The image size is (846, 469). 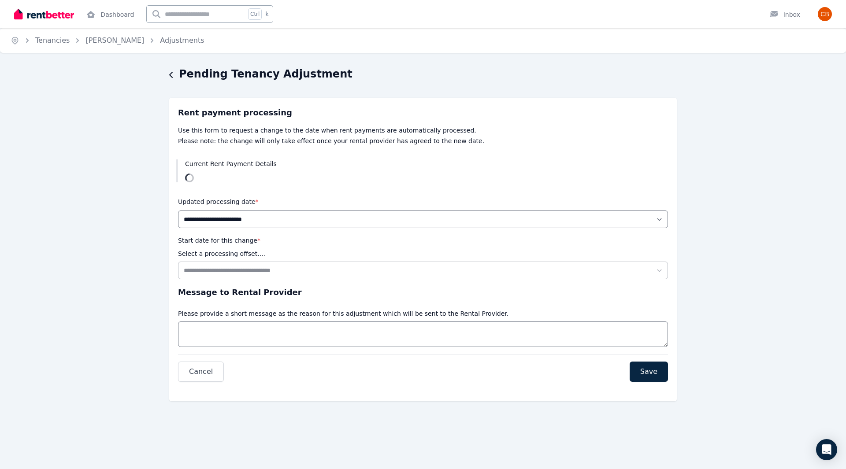 What do you see at coordinates (255, 14) in the screenshot?
I see `span: Ctrl` at bounding box center [255, 14].